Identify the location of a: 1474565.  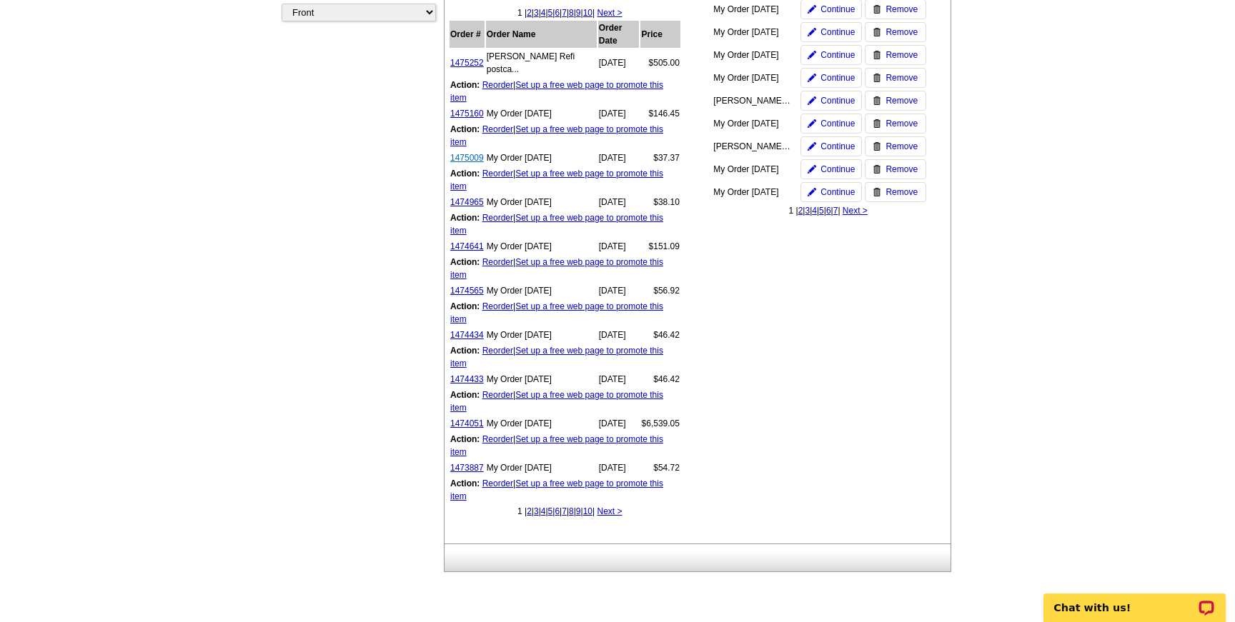
(467, 291).